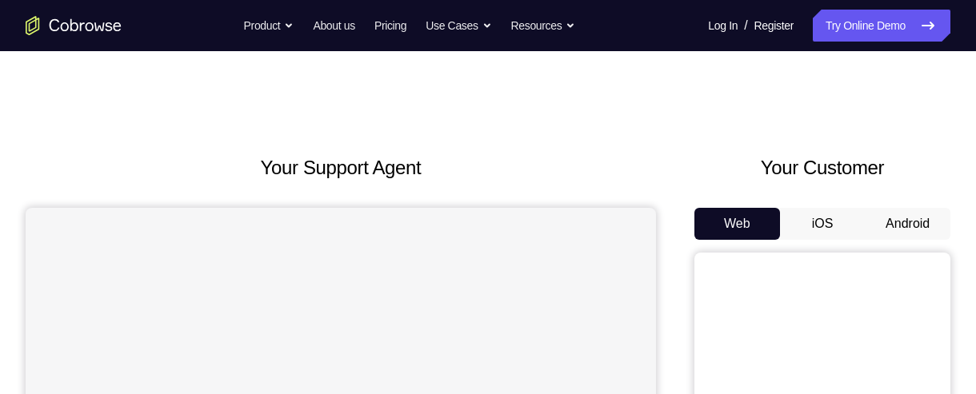 The image size is (976, 394). Describe the element at coordinates (822, 168) in the screenshot. I see `h2: Your Customer` at that location.